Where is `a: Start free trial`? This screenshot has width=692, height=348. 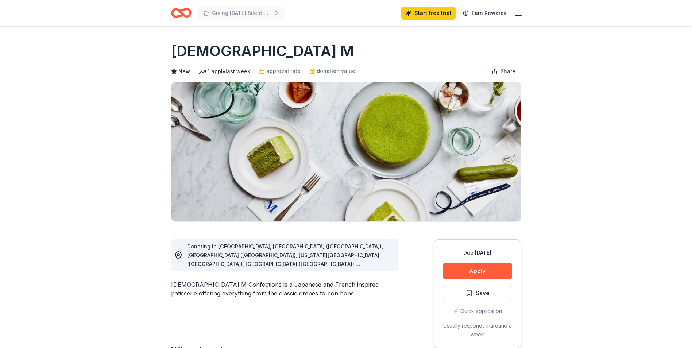 a: Start free trial is located at coordinates (429, 13).